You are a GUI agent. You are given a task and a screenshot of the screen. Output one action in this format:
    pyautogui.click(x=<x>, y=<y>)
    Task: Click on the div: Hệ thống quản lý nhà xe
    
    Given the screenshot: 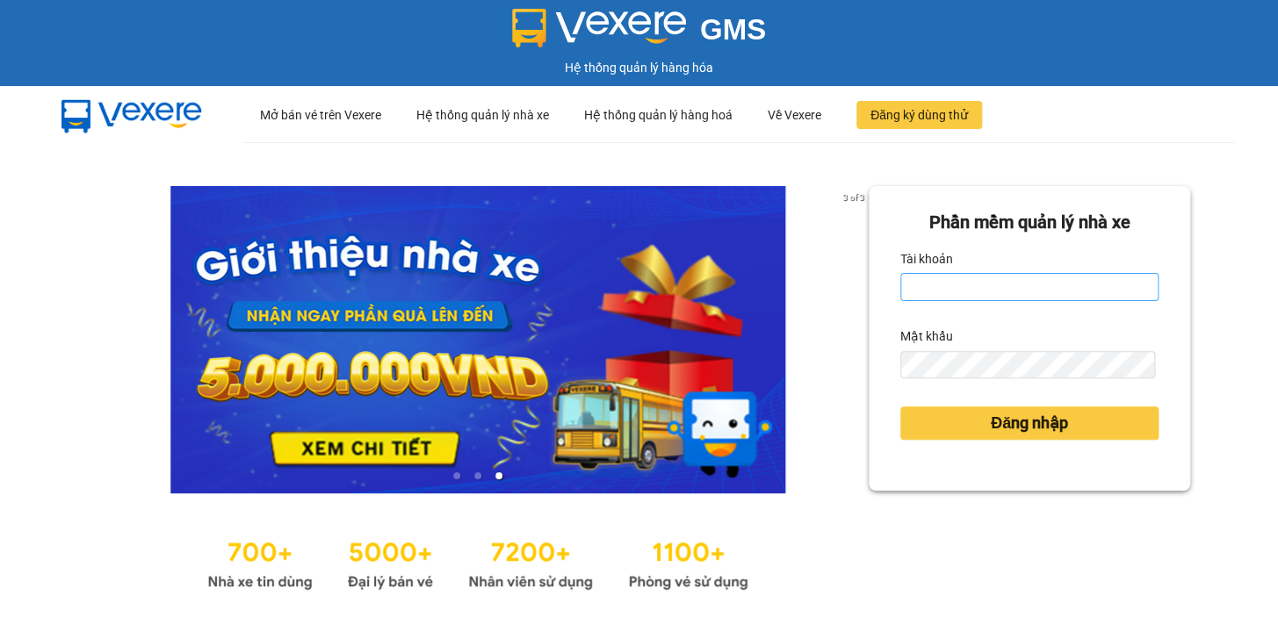 What is the action you would take?
    pyautogui.click(x=482, y=115)
    